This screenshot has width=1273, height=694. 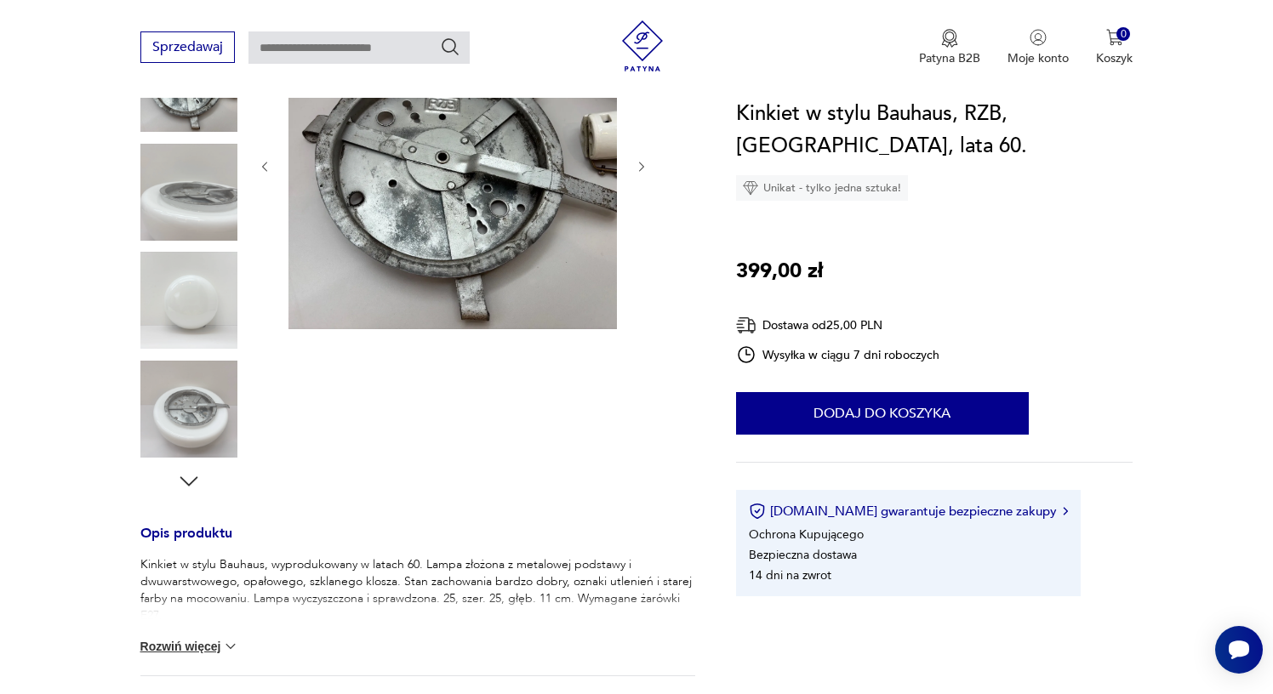 I want to click on p: Kinkiet w stylu Bauhaus, wyprodukowany w latach 60. Lampa złożona z metalowej podstawy i dwuwarst..., so click(x=418, y=591).